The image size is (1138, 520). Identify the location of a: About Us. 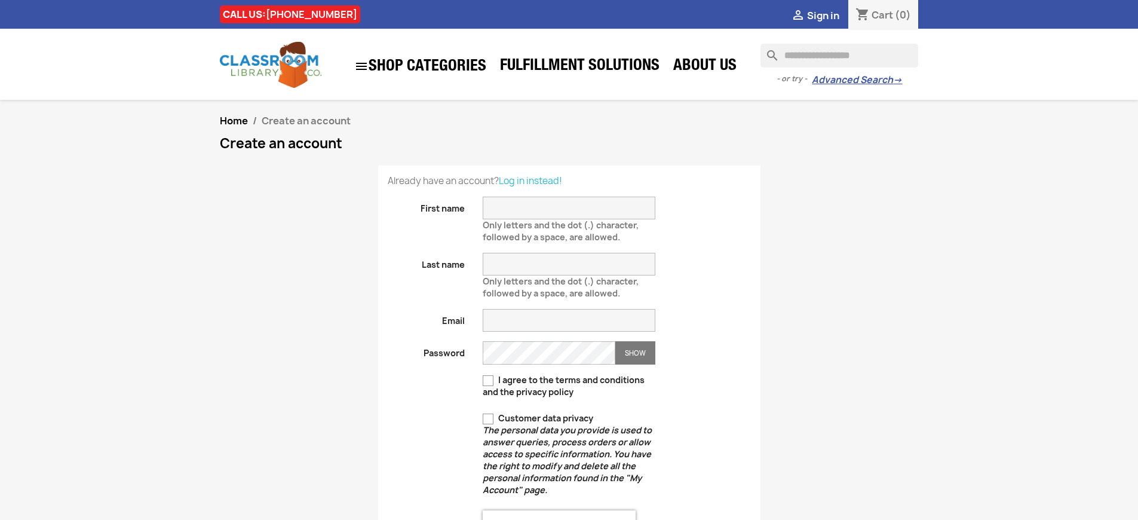
(705, 67).